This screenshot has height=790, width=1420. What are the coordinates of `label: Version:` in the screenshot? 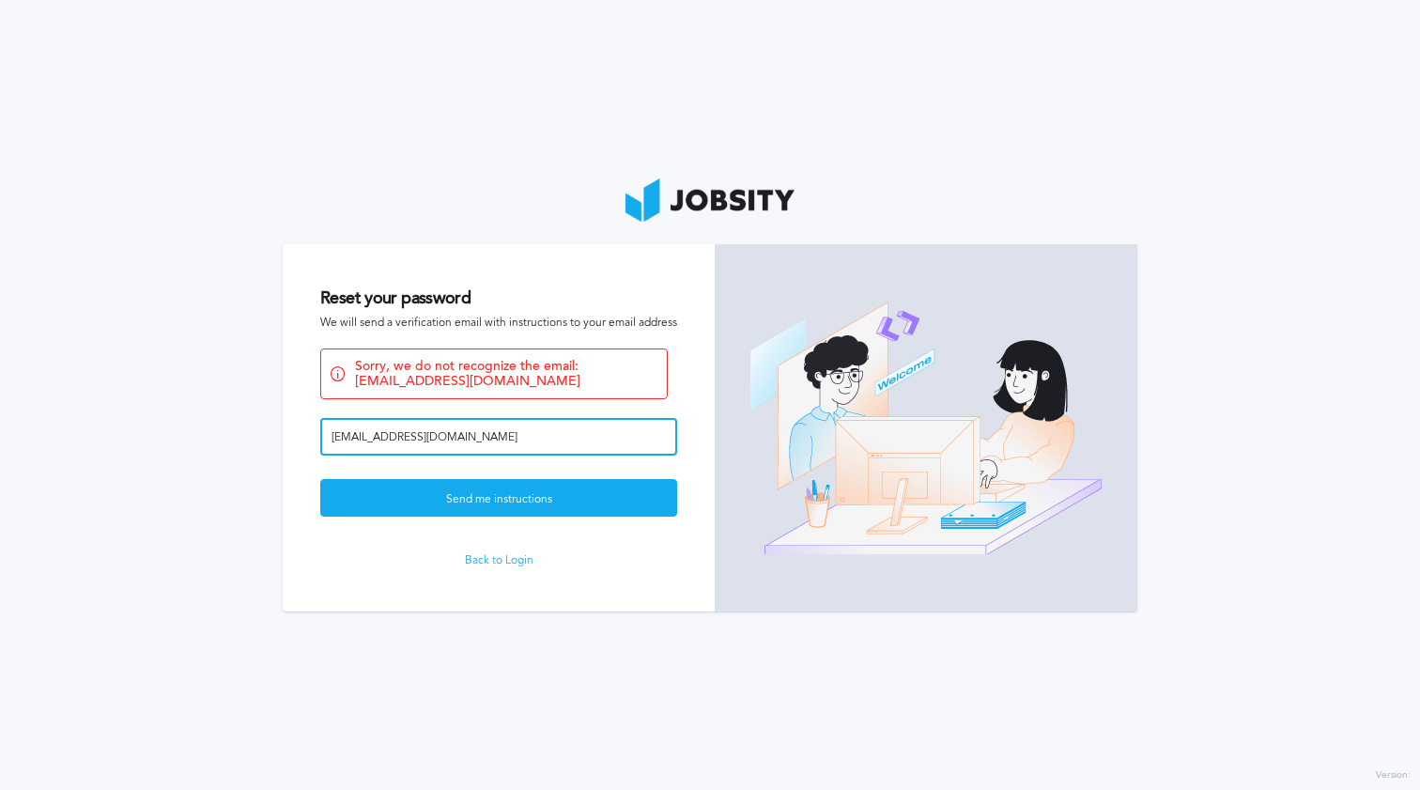 It's located at (1392, 776).